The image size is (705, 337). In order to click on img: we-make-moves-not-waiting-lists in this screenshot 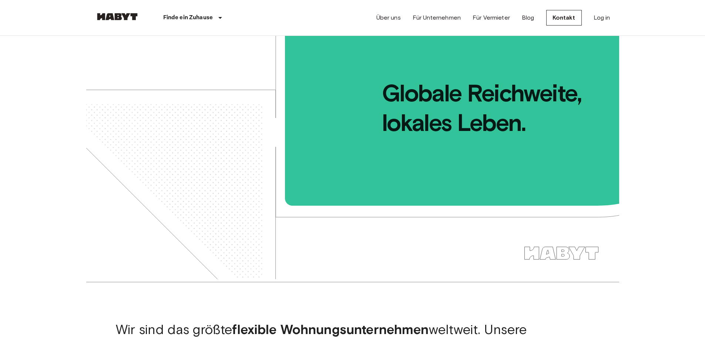, I will do `click(352, 158)`.